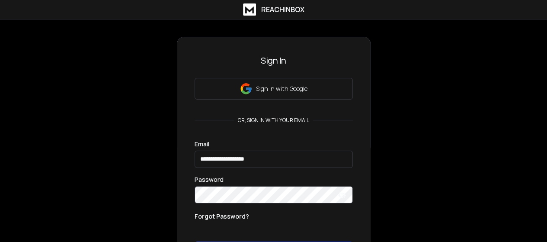 The height and width of the screenshot is (242, 547). What do you see at coordinates (274, 61) in the screenshot?
I see `h3: Sign In` at bounding box center [274, 61].